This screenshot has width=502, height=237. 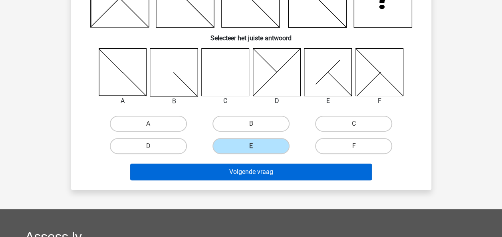 What do you see at coordinates (251, 124) in the screenshot?
I see `label: B` at bounding box center [251, 124].